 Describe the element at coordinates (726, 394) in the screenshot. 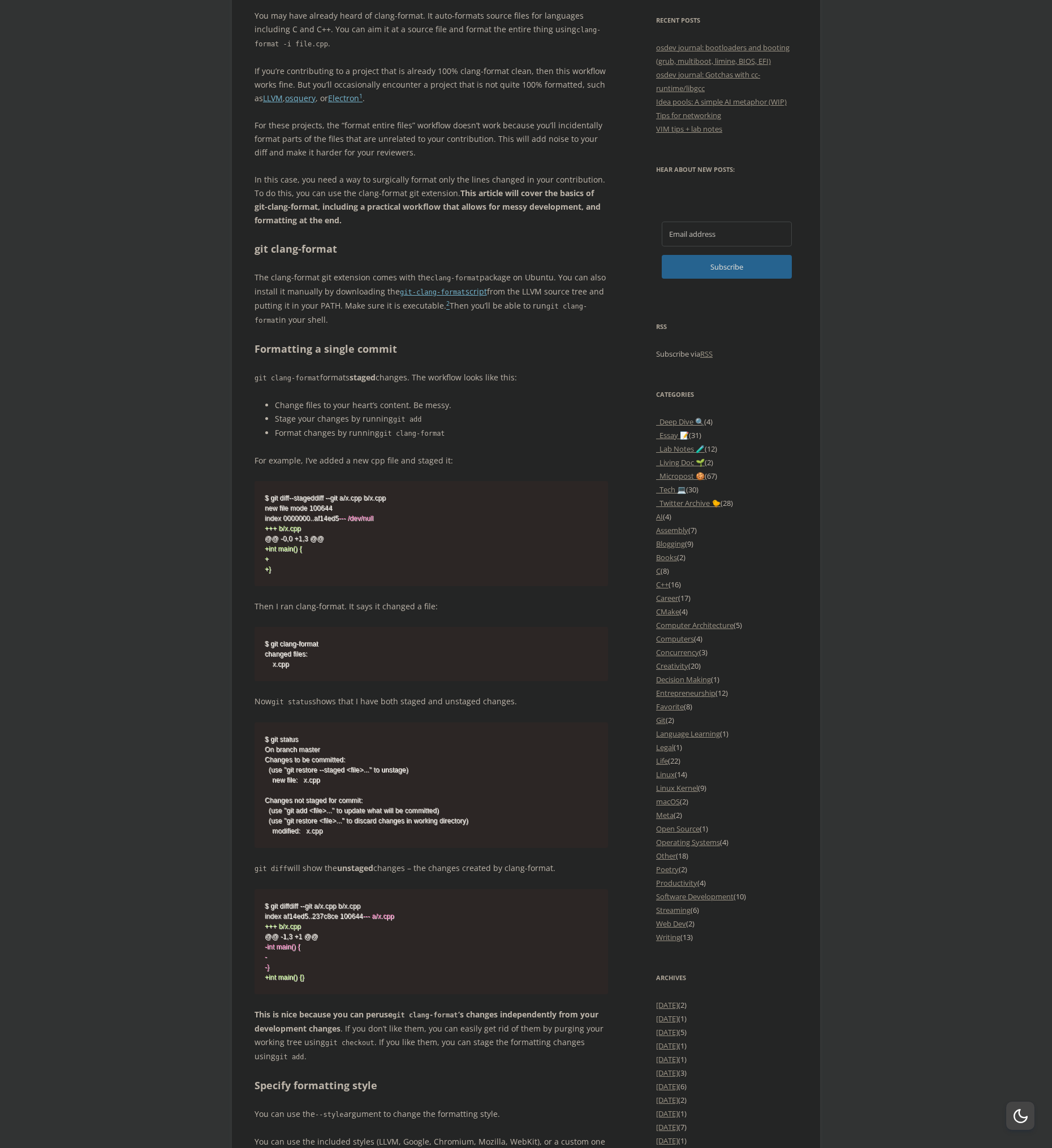

I see `h3: Categories` at that location.